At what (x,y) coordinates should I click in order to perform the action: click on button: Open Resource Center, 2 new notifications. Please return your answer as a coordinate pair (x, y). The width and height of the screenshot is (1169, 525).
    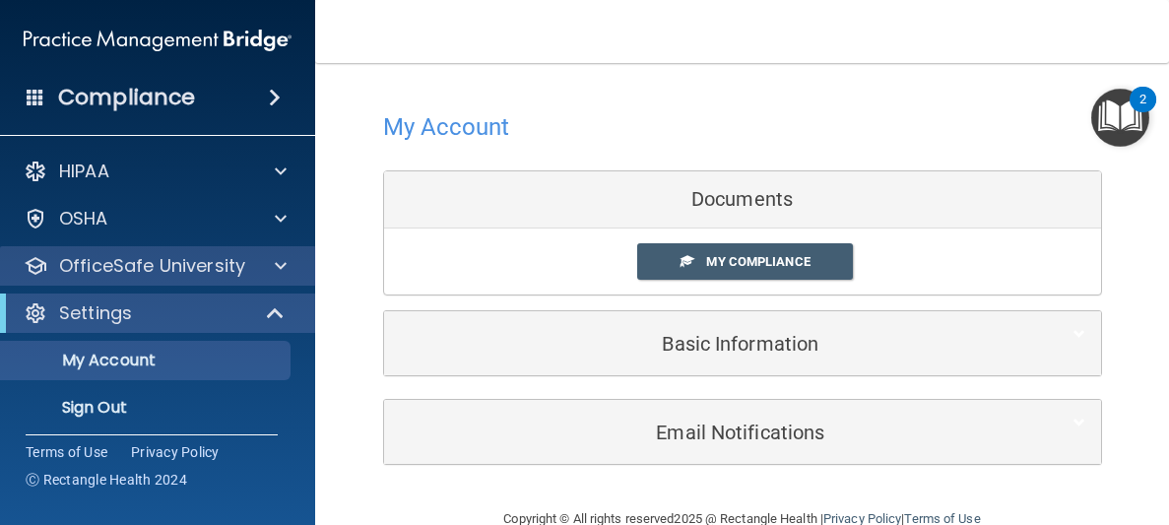
    Looking at the image, I should click on (1120, 117).